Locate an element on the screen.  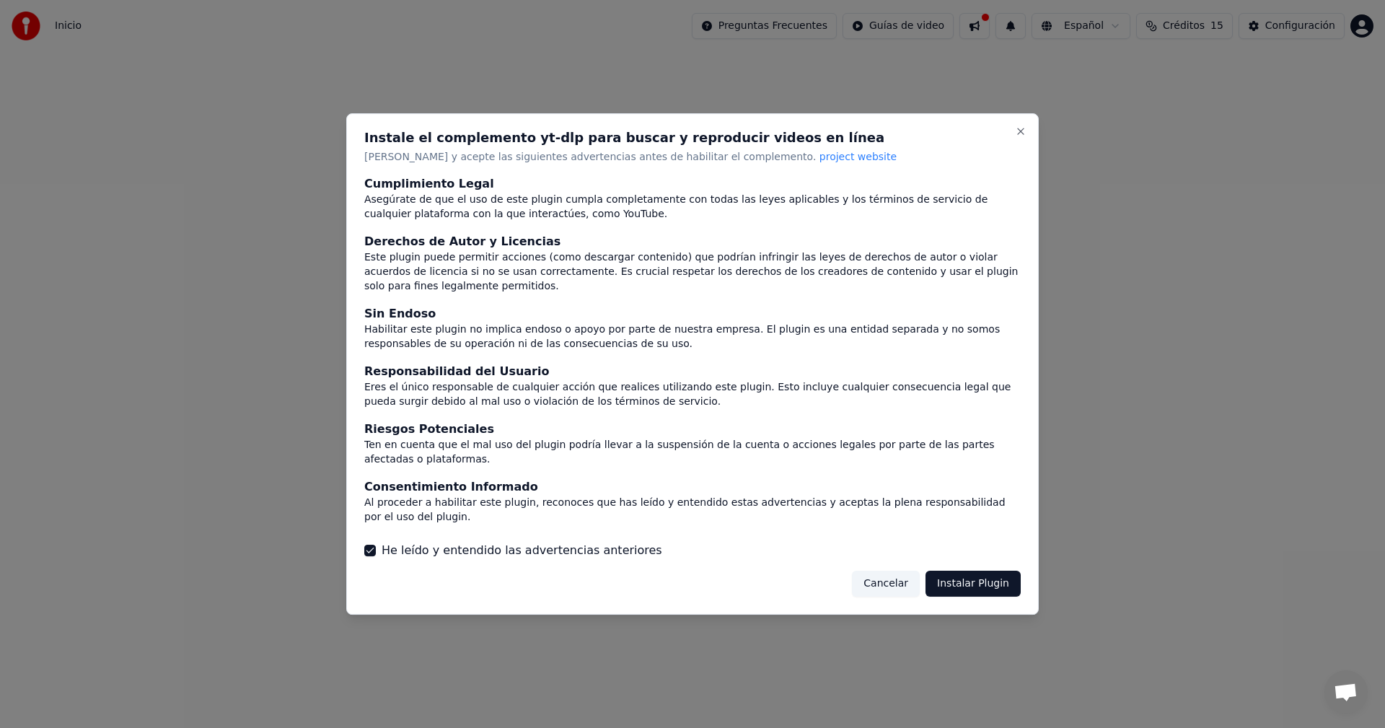
div: Responsabilidad del Usuario is located at coordinates (692, 371).